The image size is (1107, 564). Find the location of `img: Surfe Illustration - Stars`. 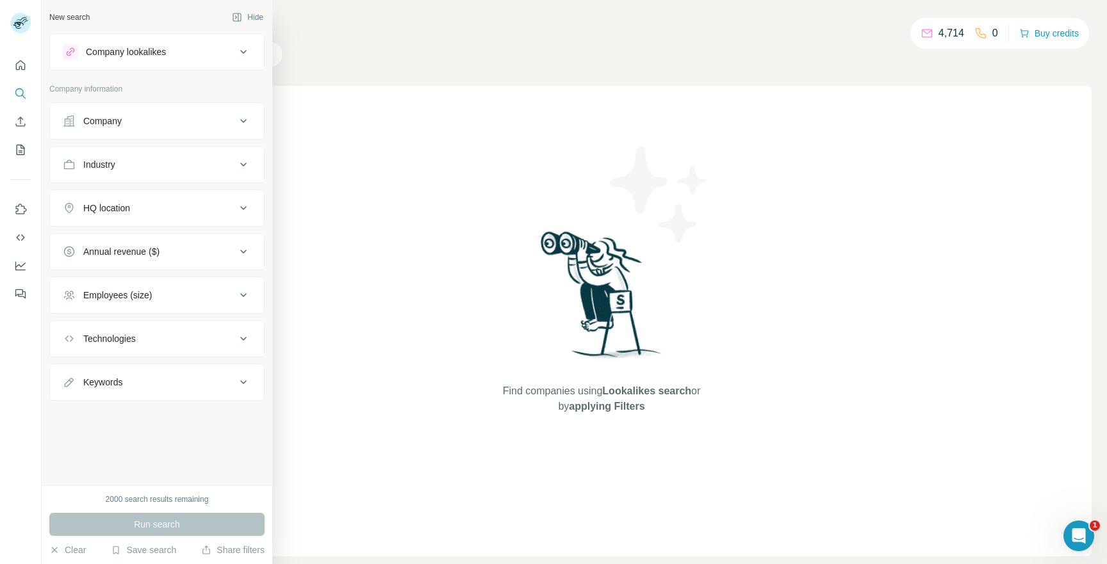

img: Surfe Illustration - Stars is located at coordinates (659, 195).